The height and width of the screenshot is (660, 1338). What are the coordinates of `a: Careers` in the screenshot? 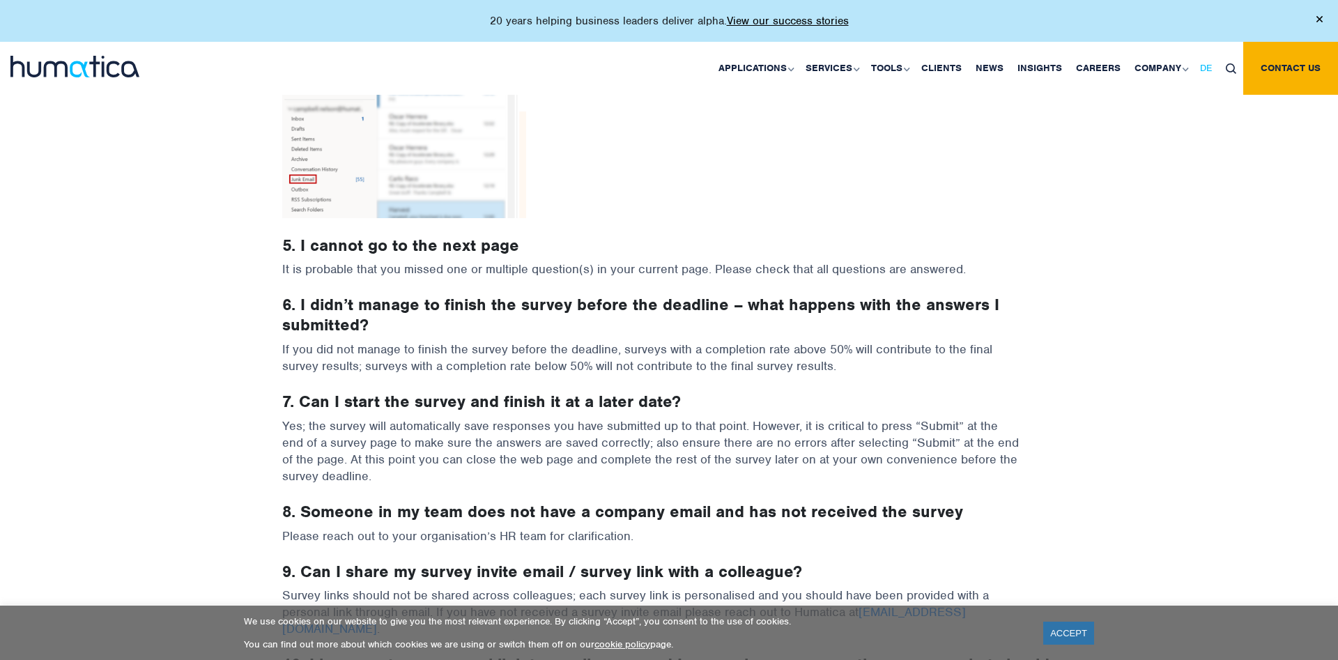 It's located at (1098, 68).